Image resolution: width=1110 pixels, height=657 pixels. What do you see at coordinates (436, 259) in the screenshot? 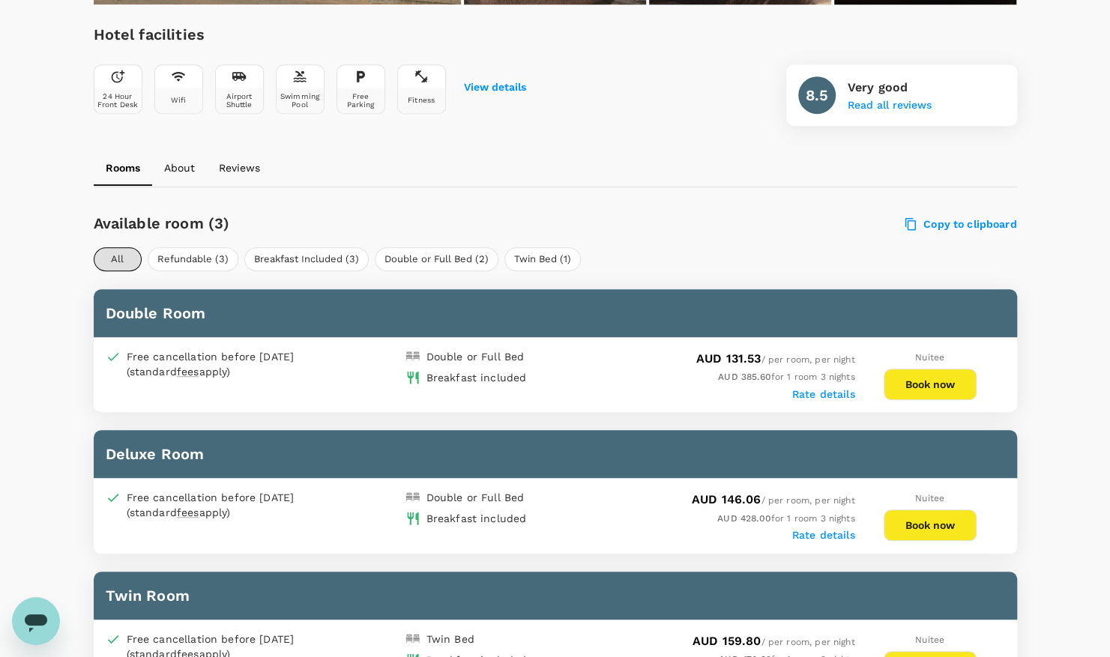
I see `button: Double or Full Bed (2)` at bounding box center [436, 259].